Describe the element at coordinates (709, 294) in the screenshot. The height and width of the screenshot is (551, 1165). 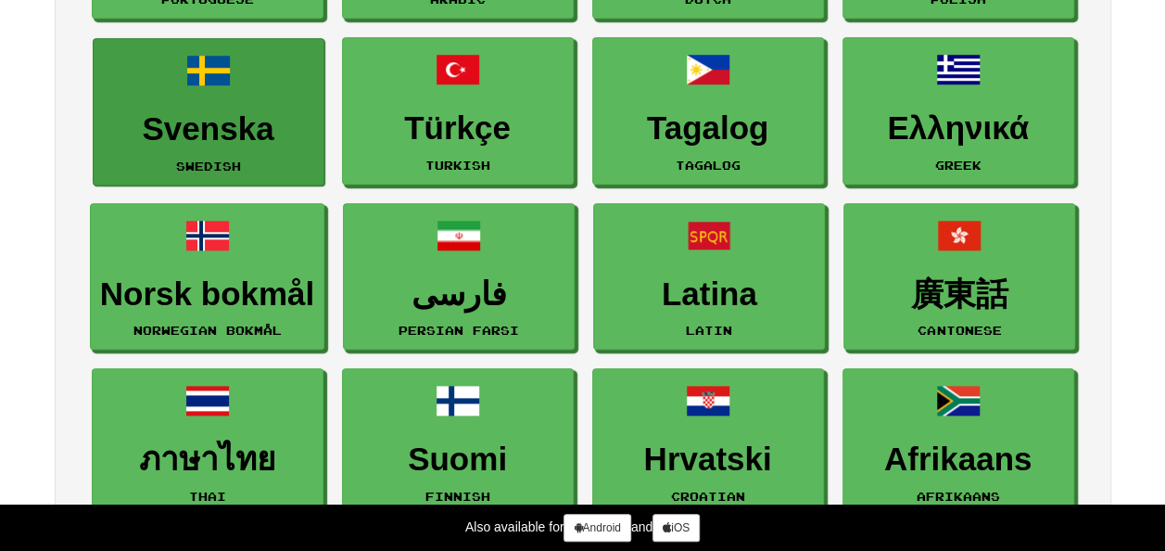
I see `h3: Latina` at that location.